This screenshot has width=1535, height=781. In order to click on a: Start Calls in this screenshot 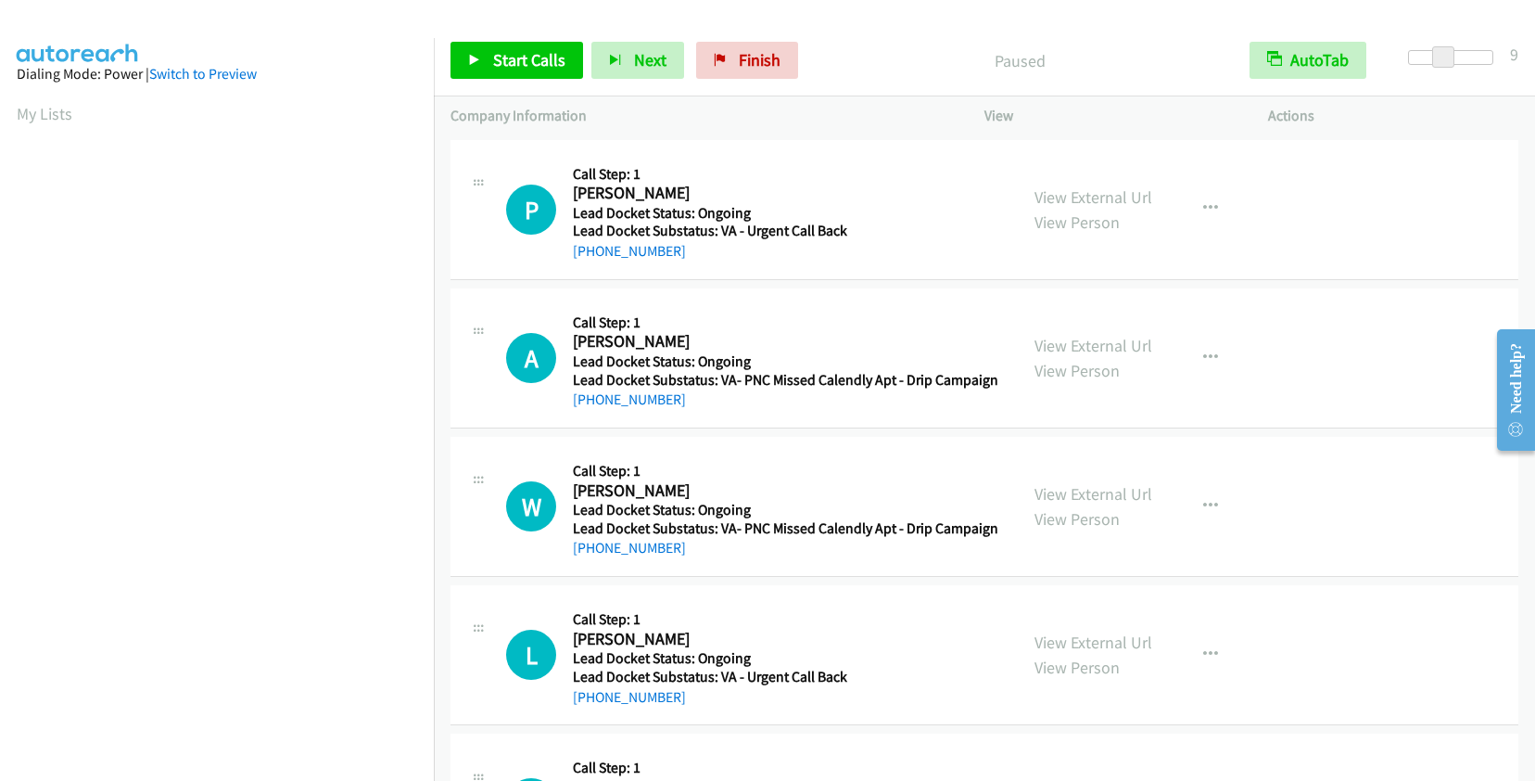, I will do `click(516, 60)`.